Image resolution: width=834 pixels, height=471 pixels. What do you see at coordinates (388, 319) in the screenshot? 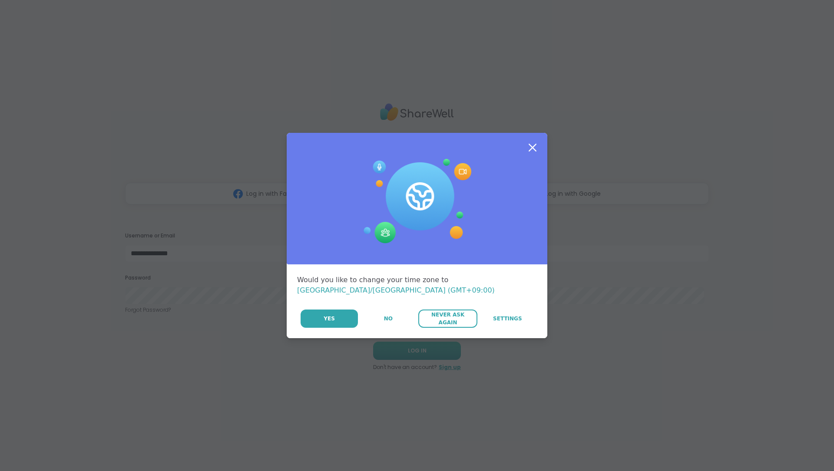
I see `button: No` at bounding box center [388, 319].